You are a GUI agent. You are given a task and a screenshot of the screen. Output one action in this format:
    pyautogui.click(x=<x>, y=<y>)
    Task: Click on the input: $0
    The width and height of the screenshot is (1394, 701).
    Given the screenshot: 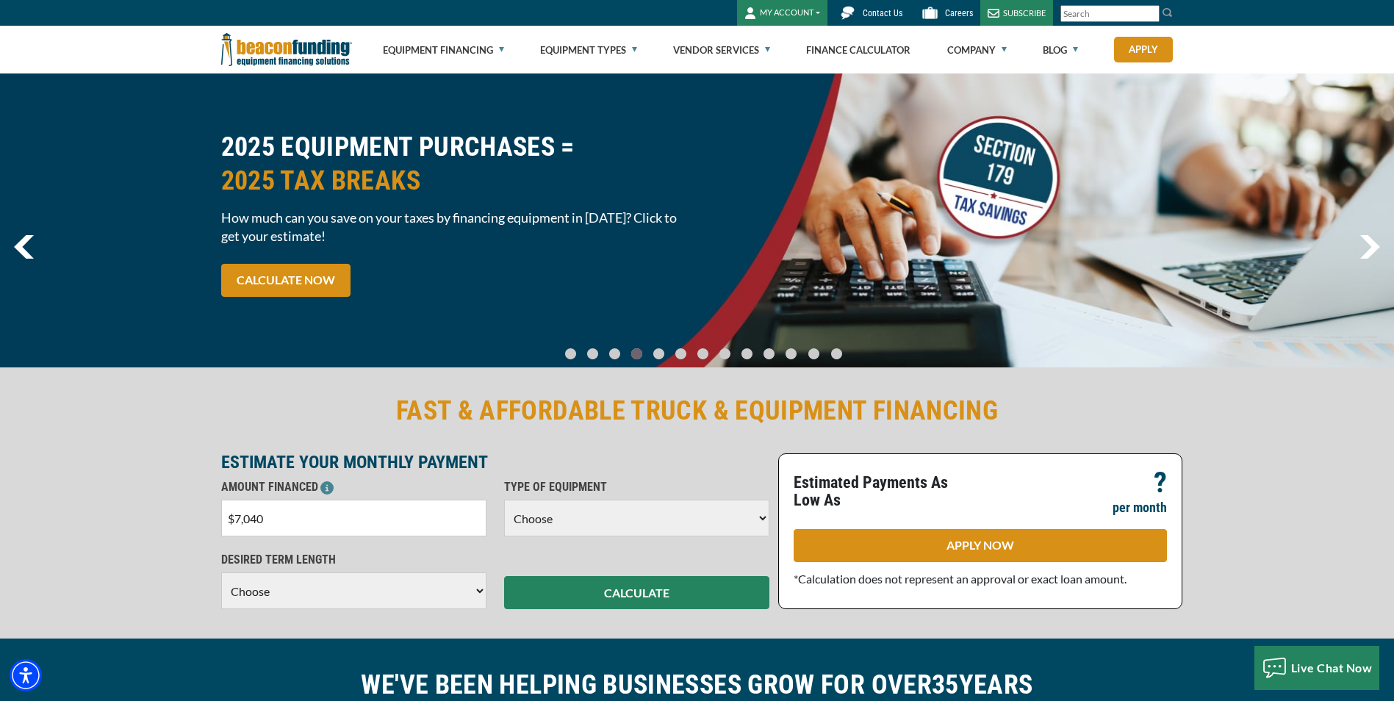 What is the action you would take?
    pyautogui.click(x=353, y=518)
    